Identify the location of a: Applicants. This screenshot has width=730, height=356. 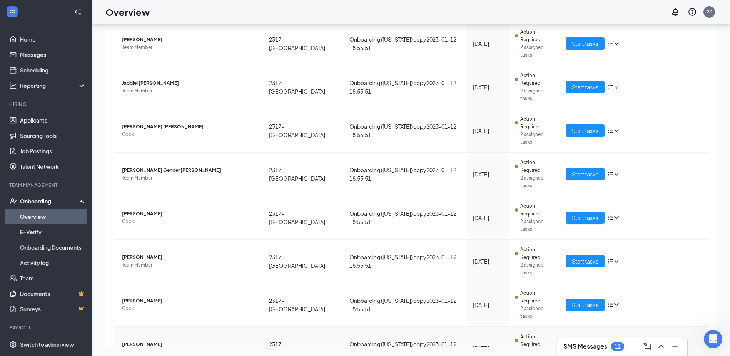
(53, 120).